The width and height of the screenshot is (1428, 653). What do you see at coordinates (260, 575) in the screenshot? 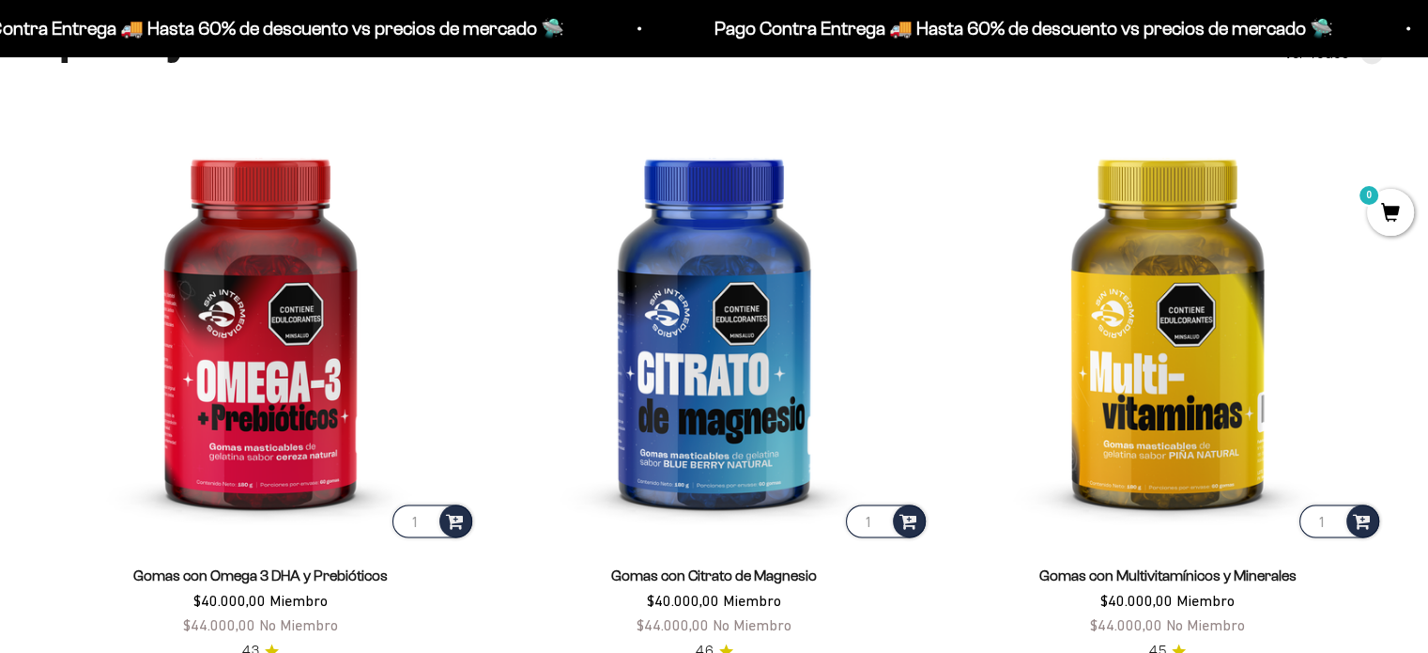
I see `a: Gomas con Omega 3 DHA y Prebióticos` at bounding box center [260, 575].